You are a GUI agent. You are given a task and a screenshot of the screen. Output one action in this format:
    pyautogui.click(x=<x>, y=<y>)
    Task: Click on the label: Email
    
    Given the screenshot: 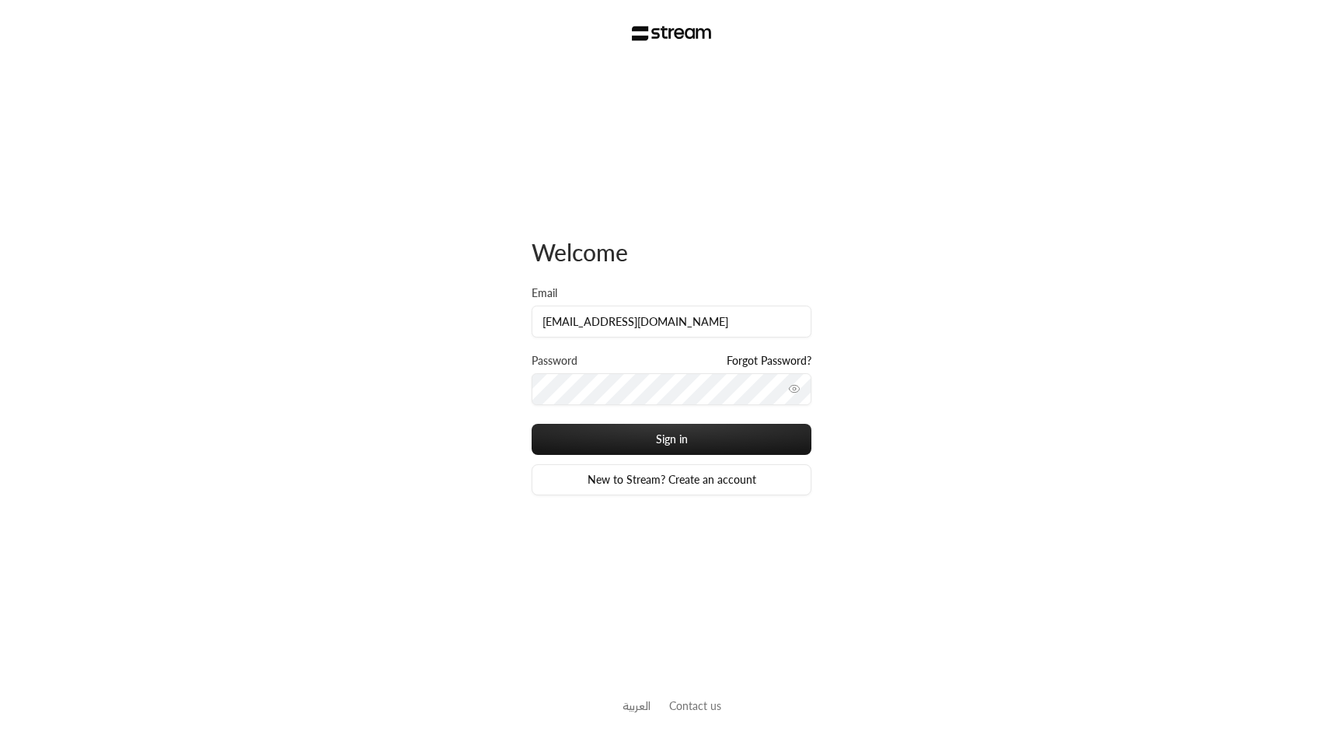 What is the action you would take?
    pyautogui.click(x=544, y=293)
    